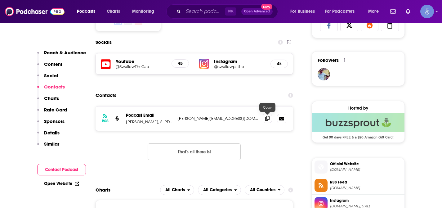 The width and height of the screenshot is (442, 208). I want to click on h2: Contacts, so click(106, 95).